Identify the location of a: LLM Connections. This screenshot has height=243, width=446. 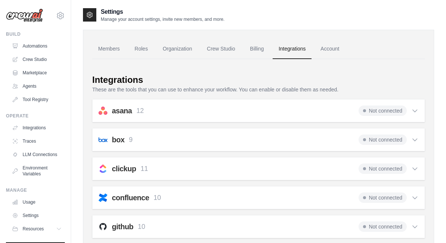
(37, 154).